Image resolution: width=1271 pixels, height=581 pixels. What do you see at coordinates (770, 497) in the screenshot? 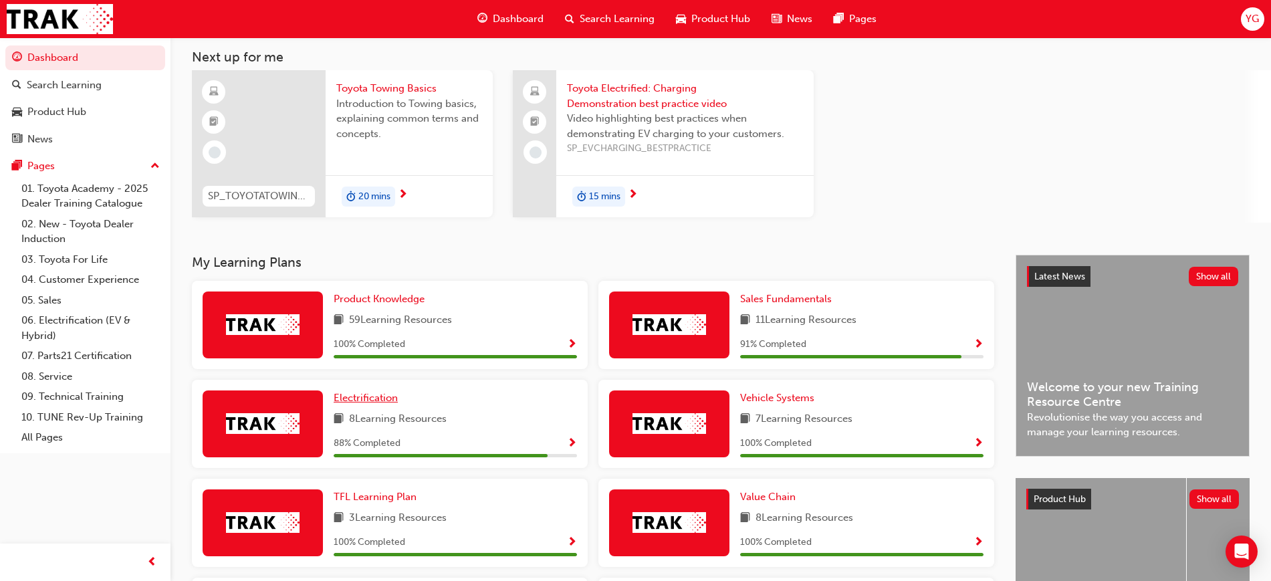
I see `a: Value Chain` at bounding box center [770, 497].